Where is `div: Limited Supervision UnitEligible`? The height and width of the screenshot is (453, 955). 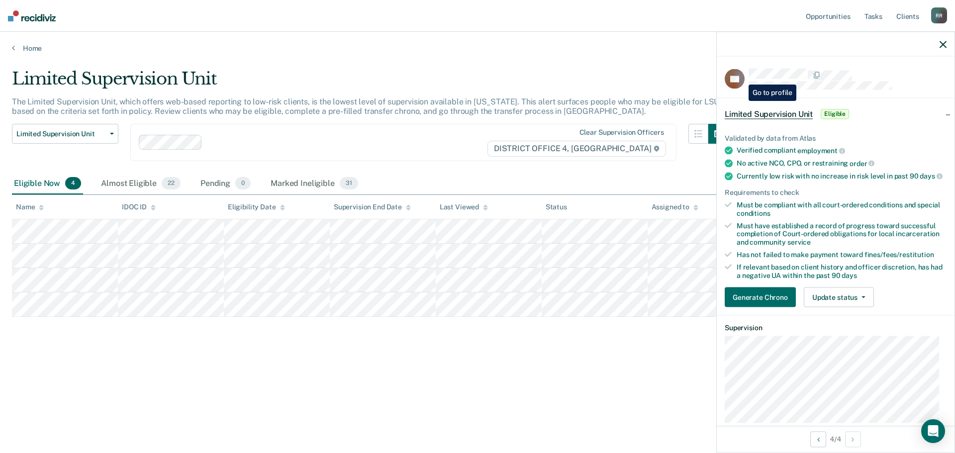
div: Limited Supervision UnitEligible is located at coordinates (836, 114).